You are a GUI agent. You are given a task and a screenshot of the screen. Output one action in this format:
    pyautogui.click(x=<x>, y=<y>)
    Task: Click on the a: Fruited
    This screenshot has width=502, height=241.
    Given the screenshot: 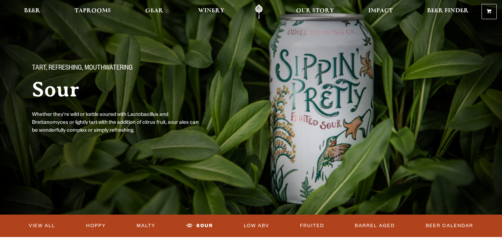 What is the action you would take?
    pyautogui.click(x=312, y=226)
    